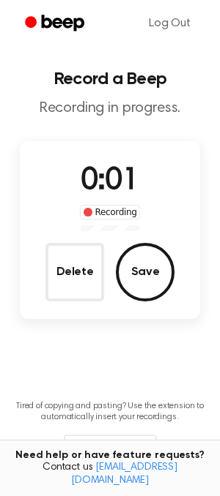  I want to click on p: Recording in progress., so click(110, 108).